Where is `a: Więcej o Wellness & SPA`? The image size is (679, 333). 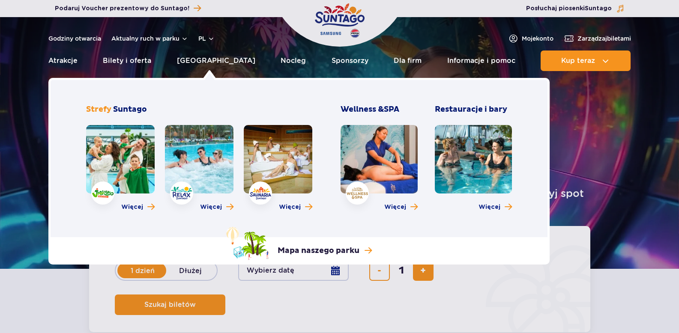 a: Więcej o Wellness & SPA is located at coordinates (401, 207).